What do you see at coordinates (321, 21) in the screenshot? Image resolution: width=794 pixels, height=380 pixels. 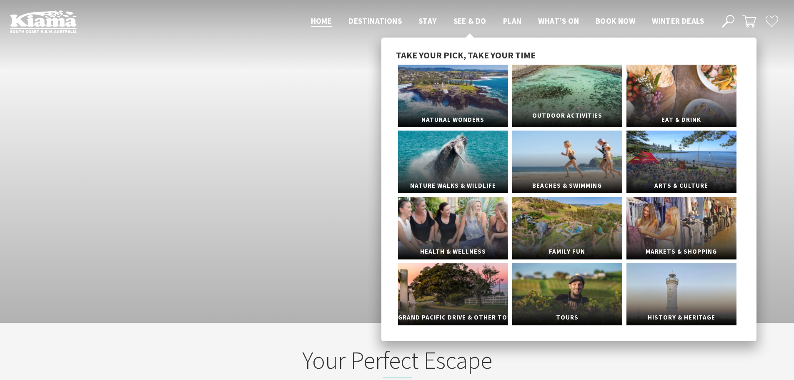 I see `span: Home` at bounding box center [321, 21].